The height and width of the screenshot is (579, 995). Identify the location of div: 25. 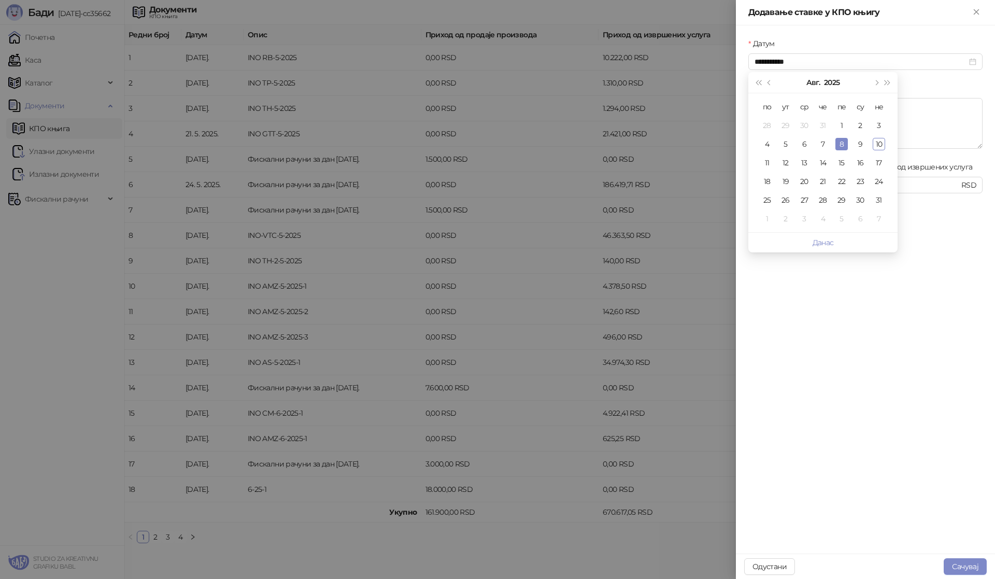
(767, 200).